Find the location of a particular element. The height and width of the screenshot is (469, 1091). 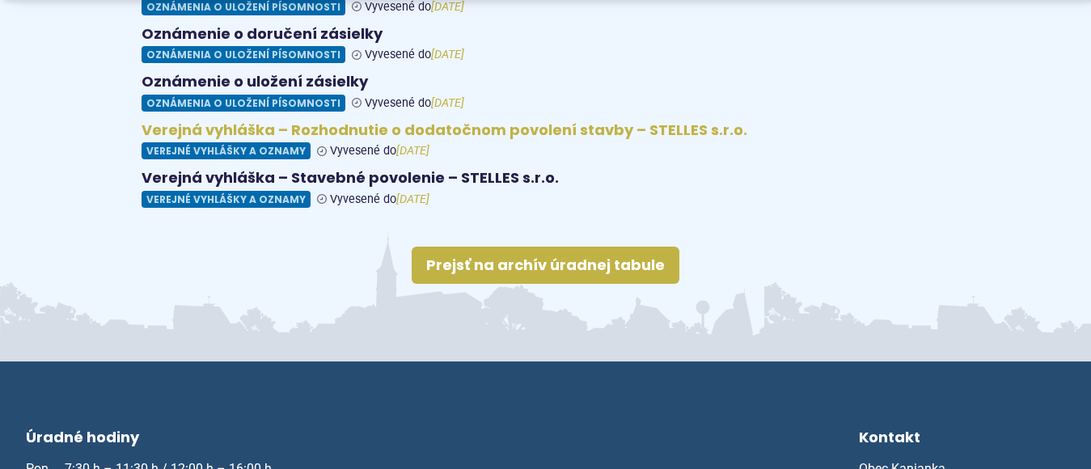

h3: Kontakt is located at coordinates (962, 439).